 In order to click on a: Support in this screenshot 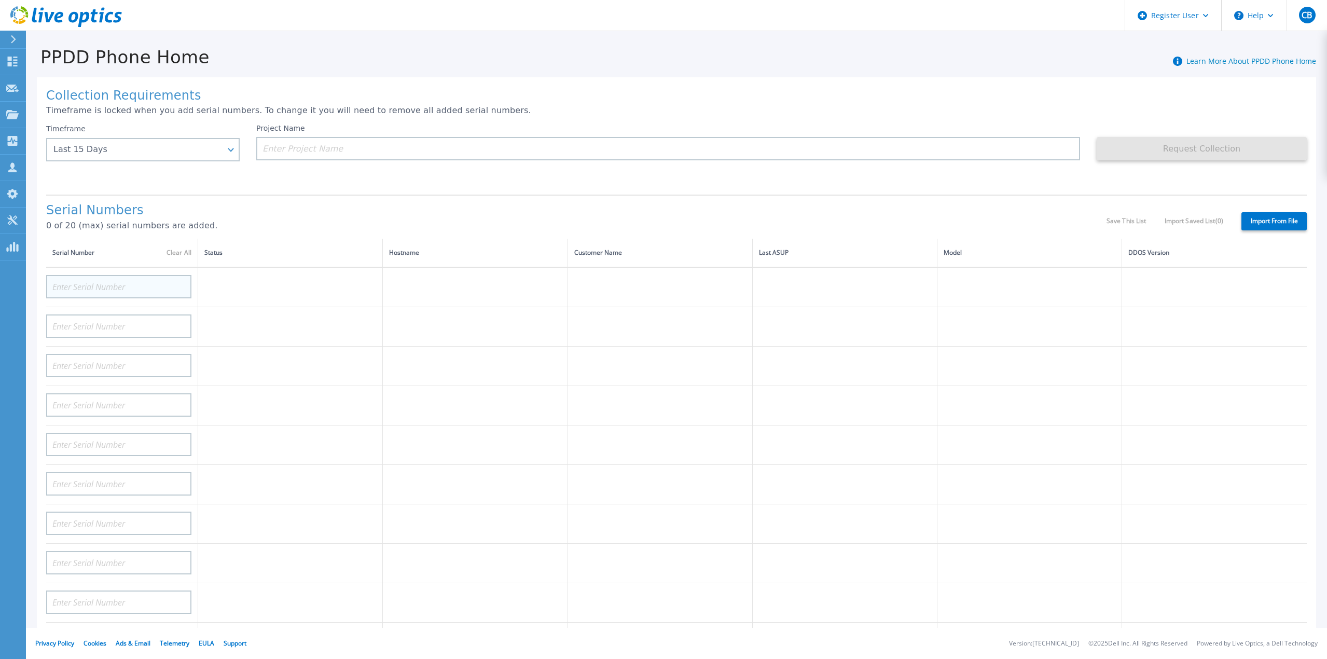, I will do `click(235, 643)`.